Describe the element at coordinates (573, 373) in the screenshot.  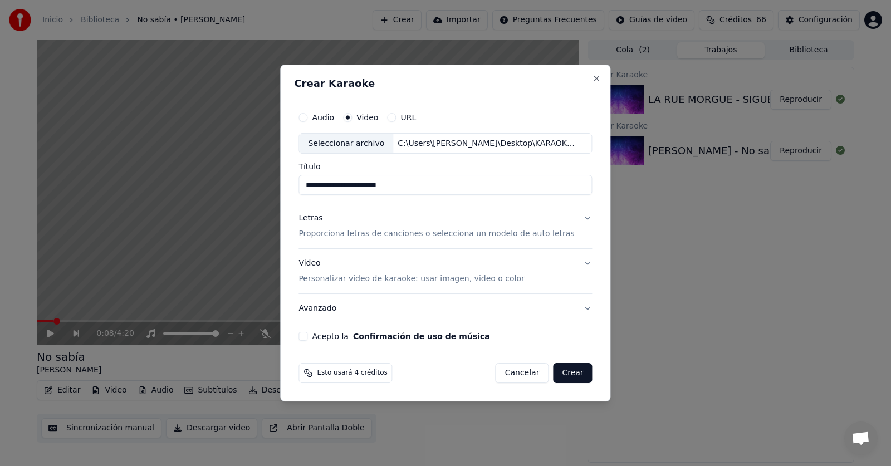
I see `button: Crear` at that location.